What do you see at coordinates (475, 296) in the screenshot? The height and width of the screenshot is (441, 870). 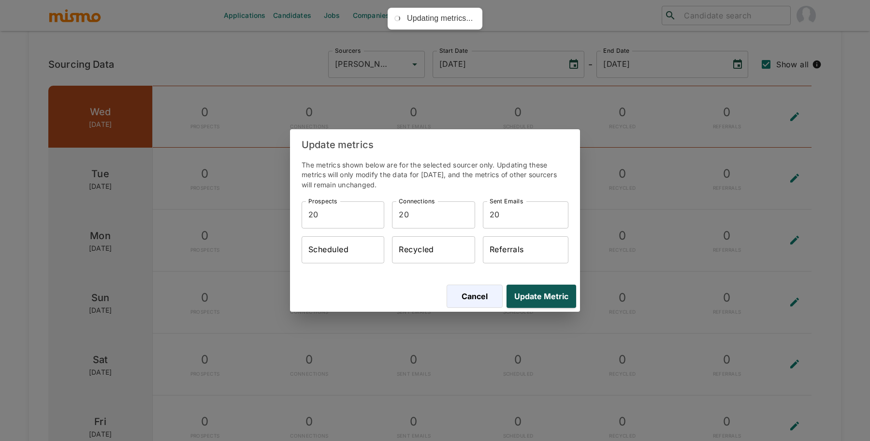 I see `button: Cancel` at bounding box center [475, 296].